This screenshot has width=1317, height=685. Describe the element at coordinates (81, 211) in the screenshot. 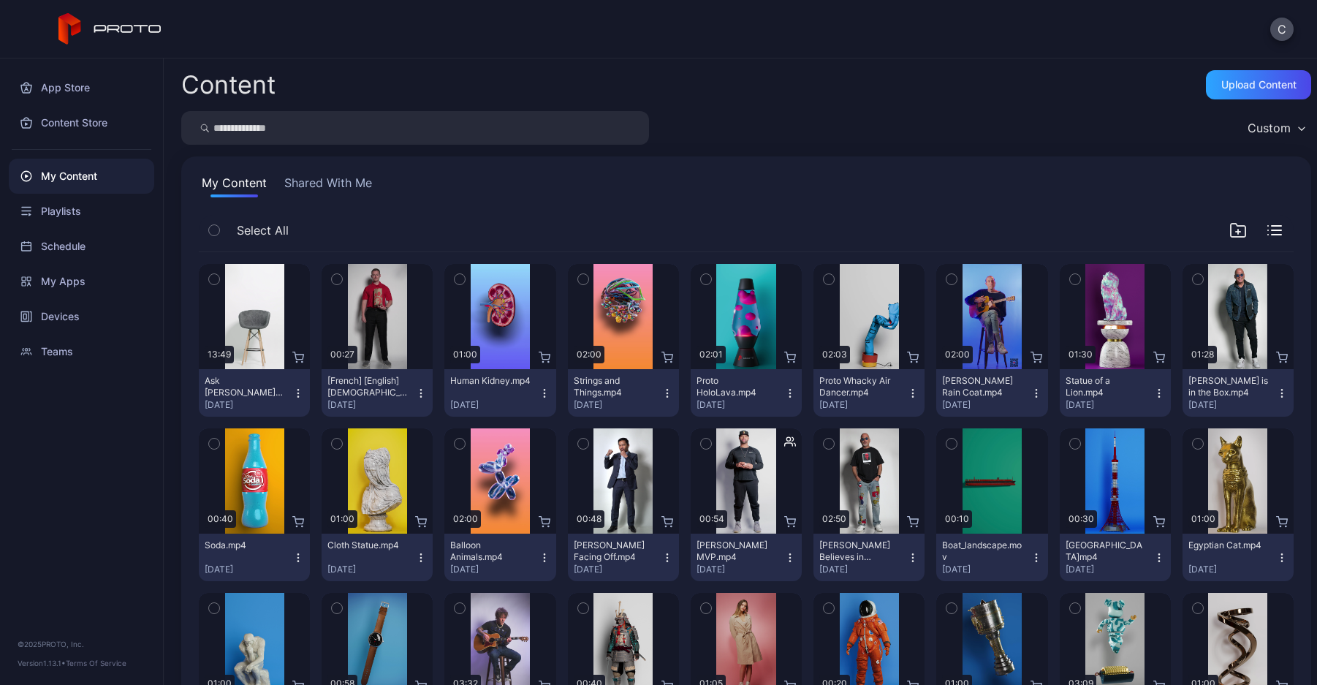

I see `a: Playlists` at that location.